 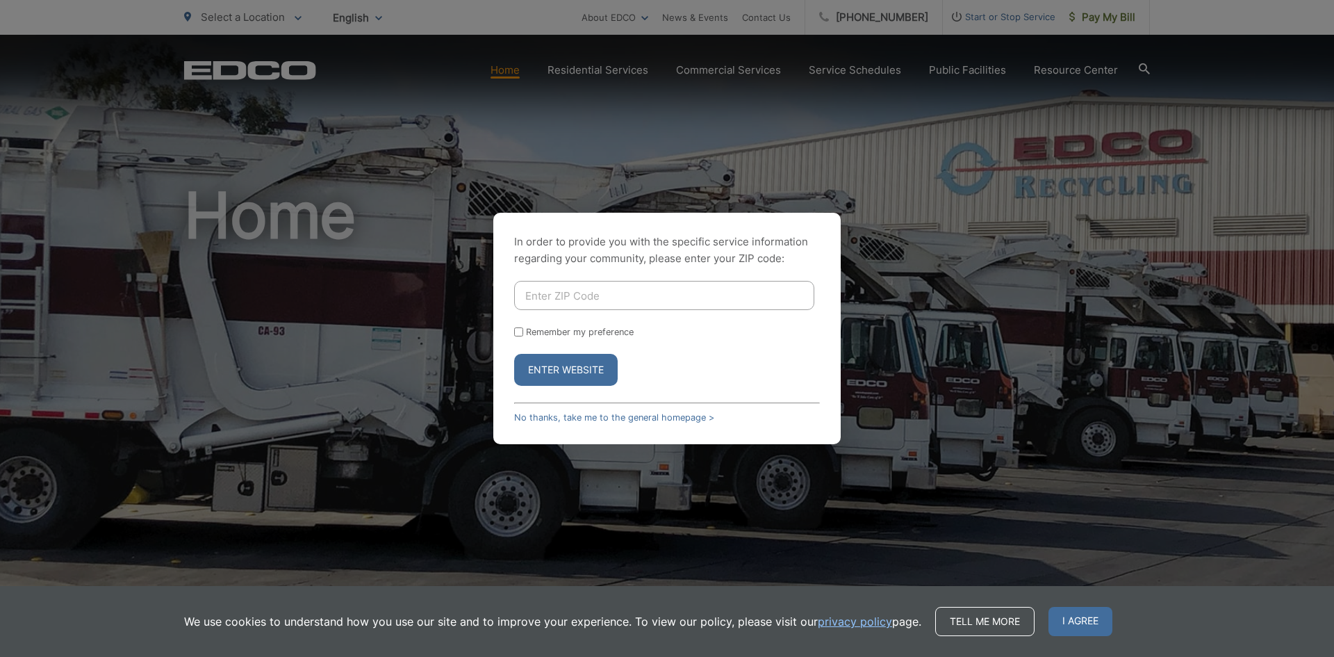 I want to click on a: No thanks, take me to the general homepage >, so click(x=614, y=417).